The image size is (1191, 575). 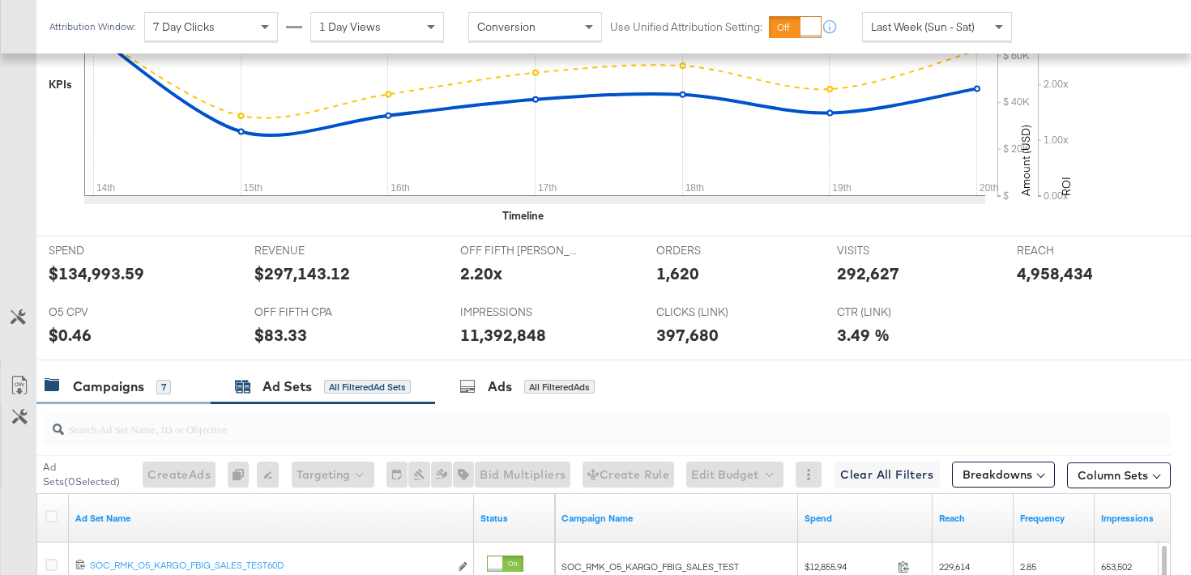 What do you see at coordinates (1116, 566) in the screenshot?
I see `span: 653,502` at bounding box center [1116, 566].